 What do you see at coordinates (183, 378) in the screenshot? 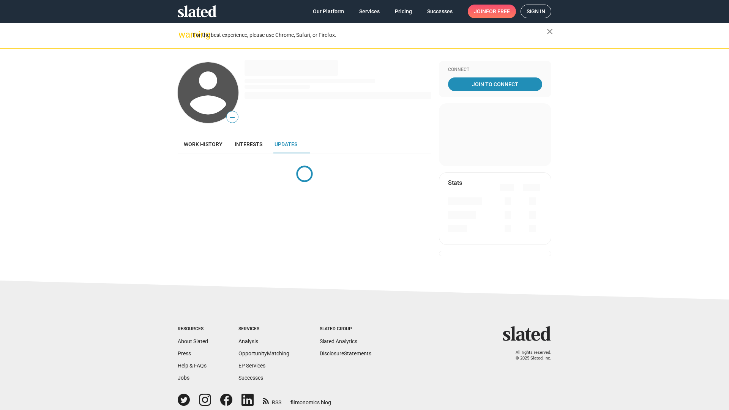
I see `a: Jobs` at bounding box center [183, 378].